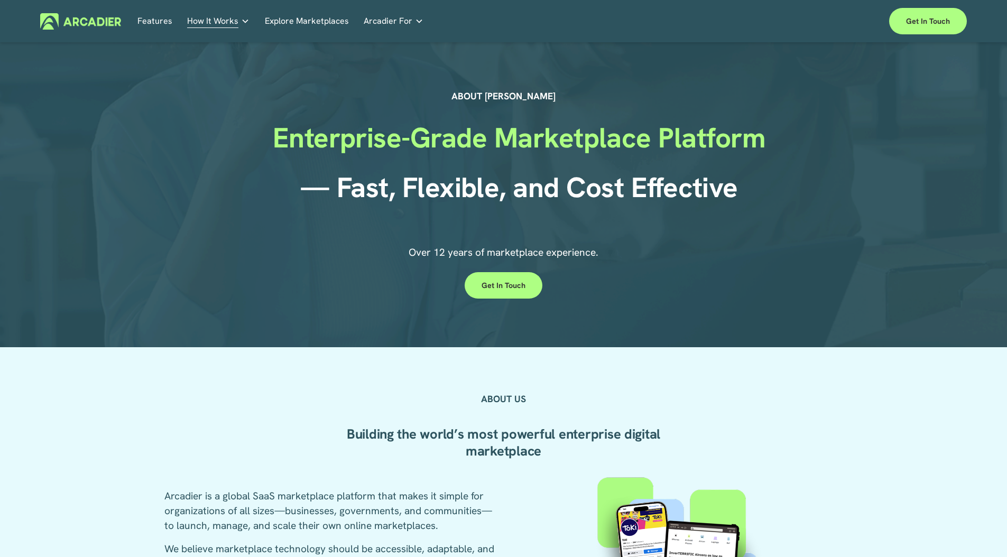 This screenshot has height=557, width=1007. Describe the element at coordinates (506, 443) in the screenshot. I see `strong: Building the world’s most powerful enterprise digital marketplace` at that location.